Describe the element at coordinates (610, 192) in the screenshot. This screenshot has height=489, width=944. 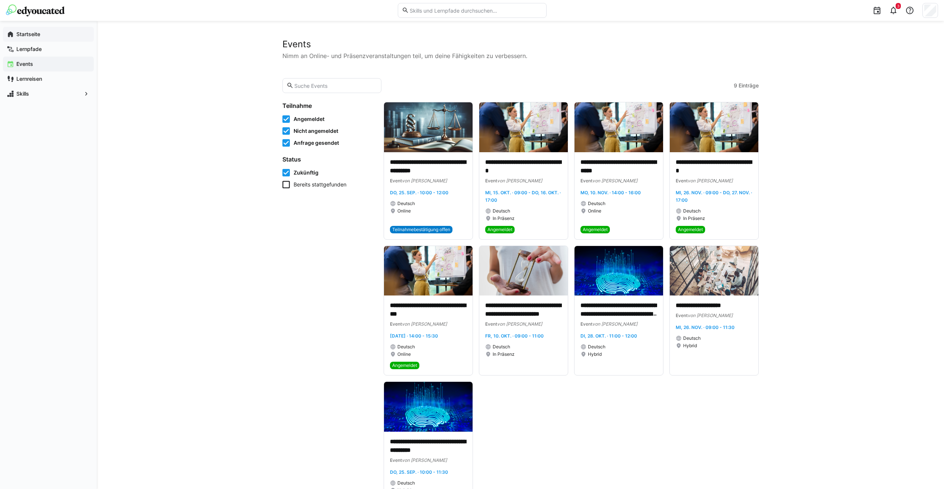
I see `span: Mo, 10. Nov. · 14:00 - 16:00` at that location.